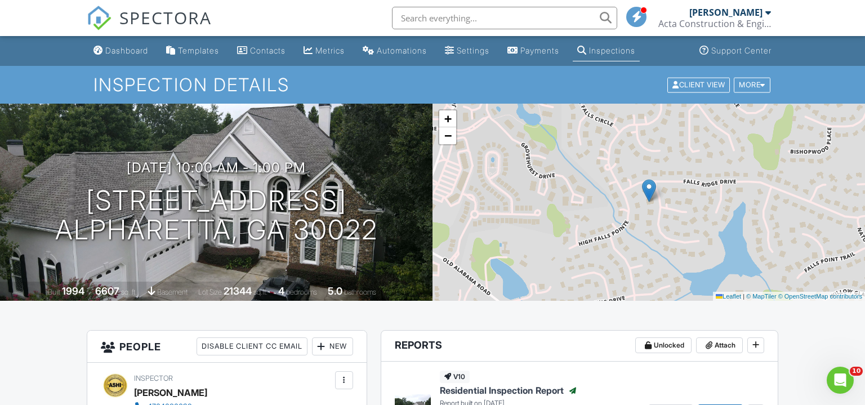 This screenshot has height=405, width=865. Describe the element at coordinates (649, 190) in the screenshot. I see `img: Marker` at that location.